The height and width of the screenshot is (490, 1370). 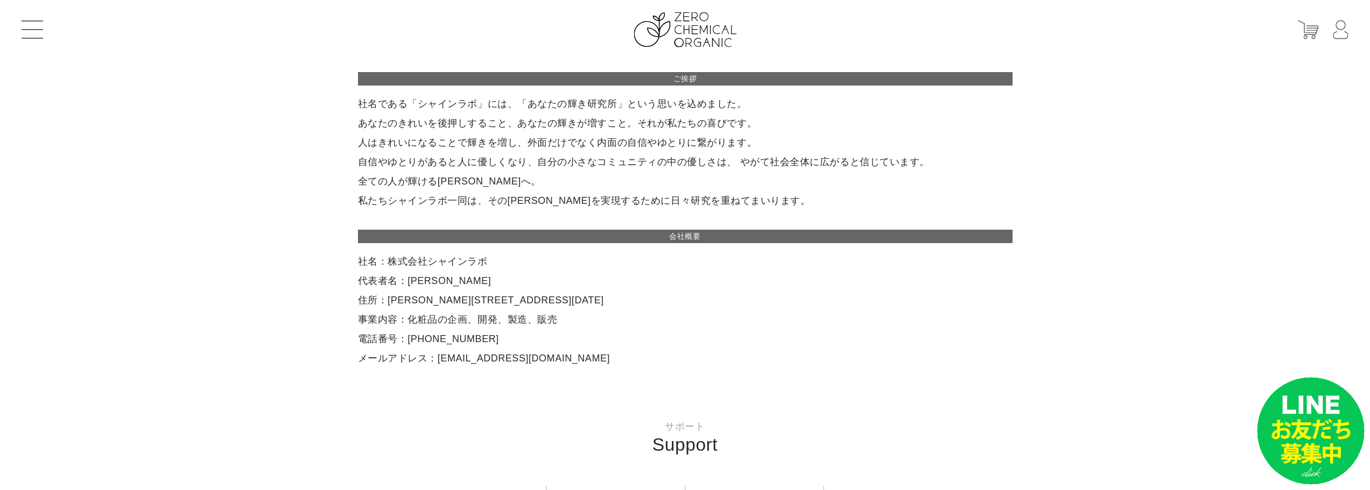 What do you see at coordinates (1340, 30) in the screenshot?
I see `img: マイページ` at bounding box center [1340, 30].